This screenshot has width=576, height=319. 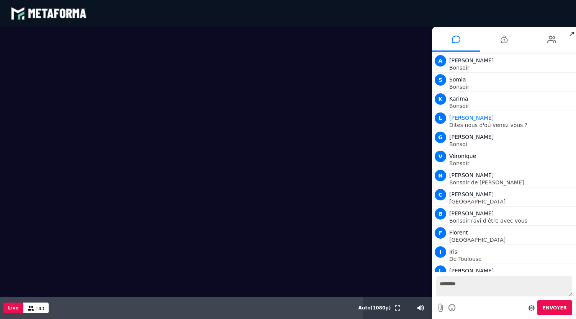 I want to click on span: Florent, so click(x=458, y=233).